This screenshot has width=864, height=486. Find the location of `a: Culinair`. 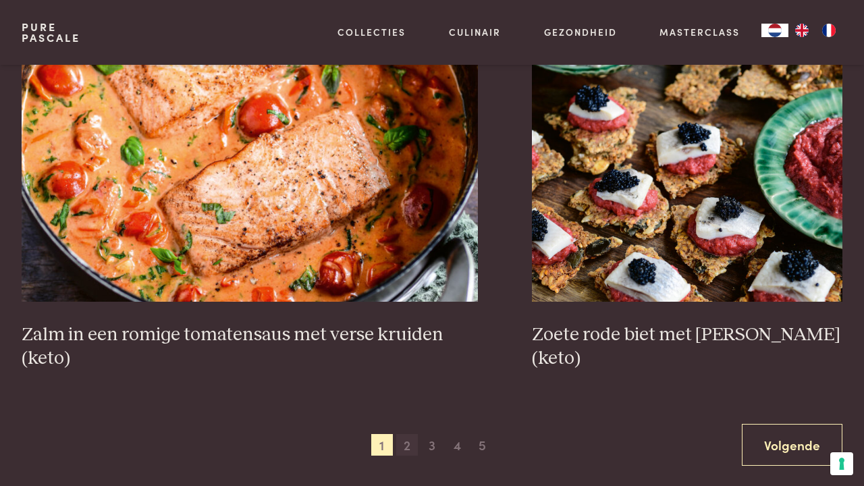

a: Culinair is located at coordinates (475, 32).